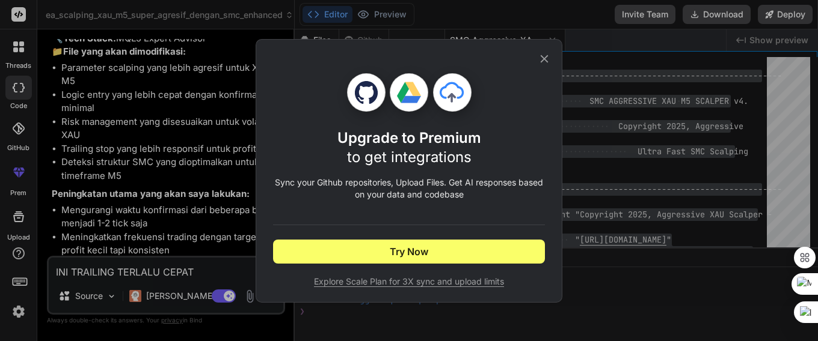 Image resolution: width=818 pixels, height=341 pixels. Describe the element at coordinates (409, 282) in the screenshot. I see `span: Explore Scale Plan for 3X sync and upload limits` at that location.